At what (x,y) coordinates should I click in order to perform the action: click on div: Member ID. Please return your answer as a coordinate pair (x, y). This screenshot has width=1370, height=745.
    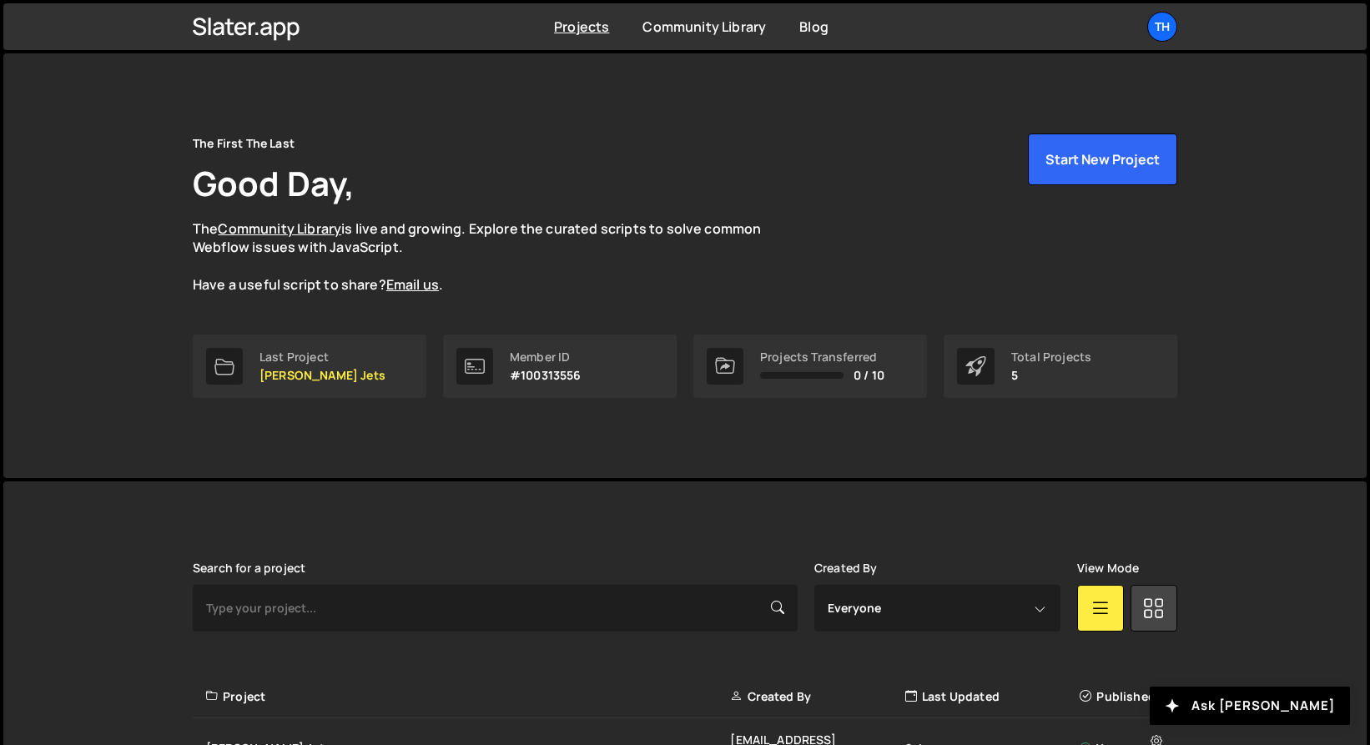
    Looking at the image, I should click on (546, 357).